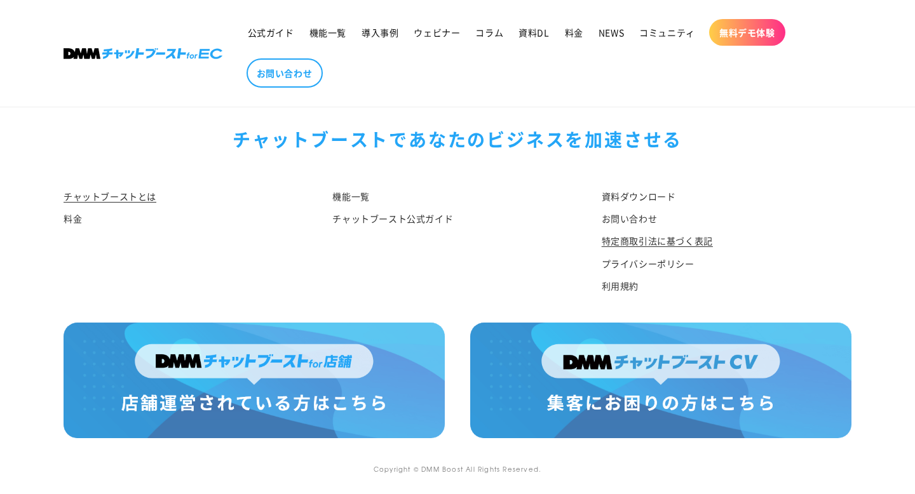 The image size is (915, 494). What do you see at coordinates (437, 32) in the screenshot?
I see `a: ウェビナー` at bounding box center [437, 32].